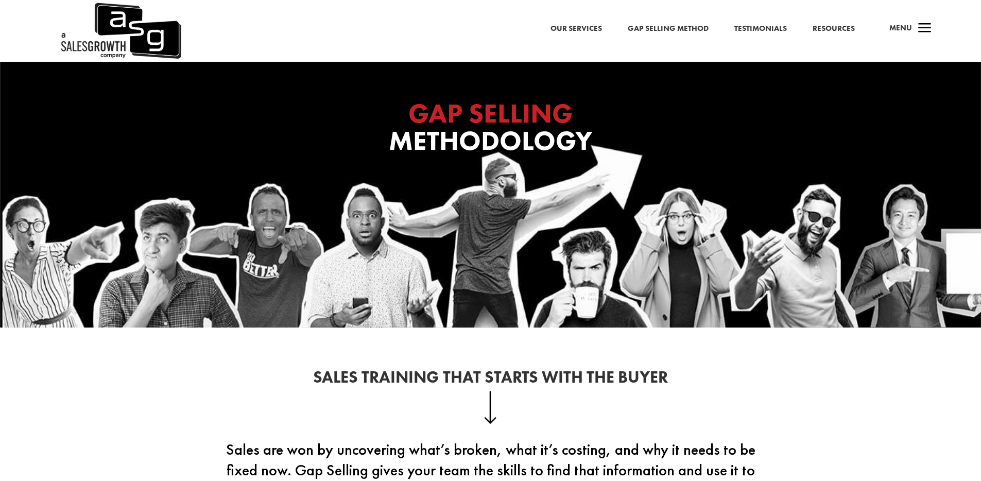 The image size is (981, 481). Describe the element at coordinates (834, 29) in the screenshot. I see `a: Resources` at that location.